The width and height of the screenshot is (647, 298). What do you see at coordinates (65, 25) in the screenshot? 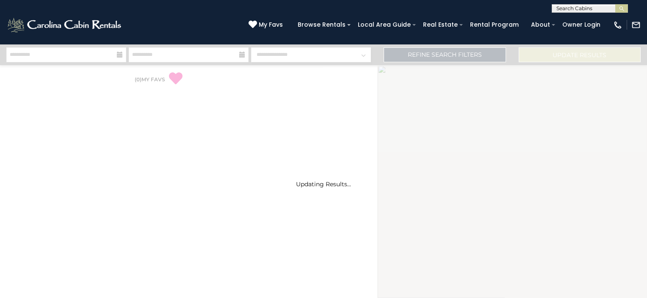
I see `img: White-1-2.png` at bounding box center [65, 25].